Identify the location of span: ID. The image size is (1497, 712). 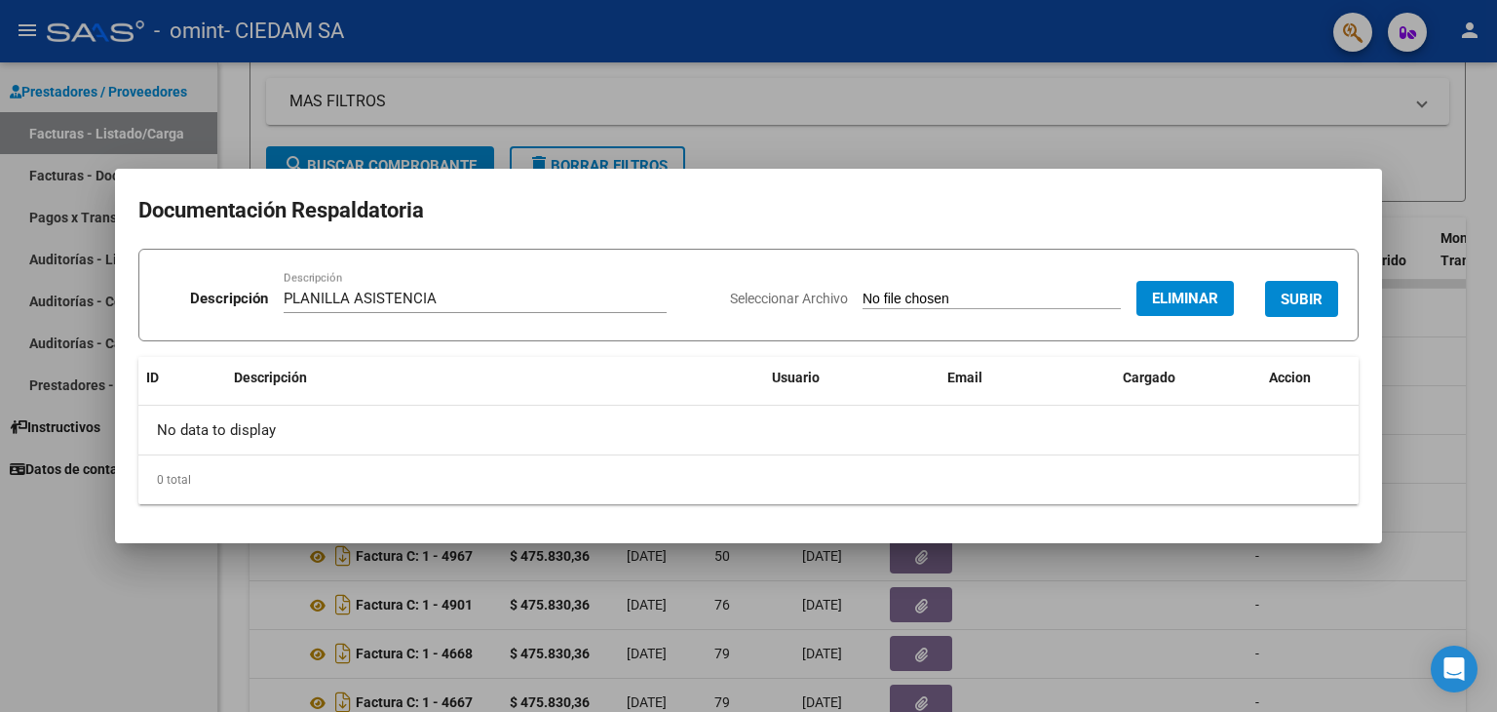
(152, 377).